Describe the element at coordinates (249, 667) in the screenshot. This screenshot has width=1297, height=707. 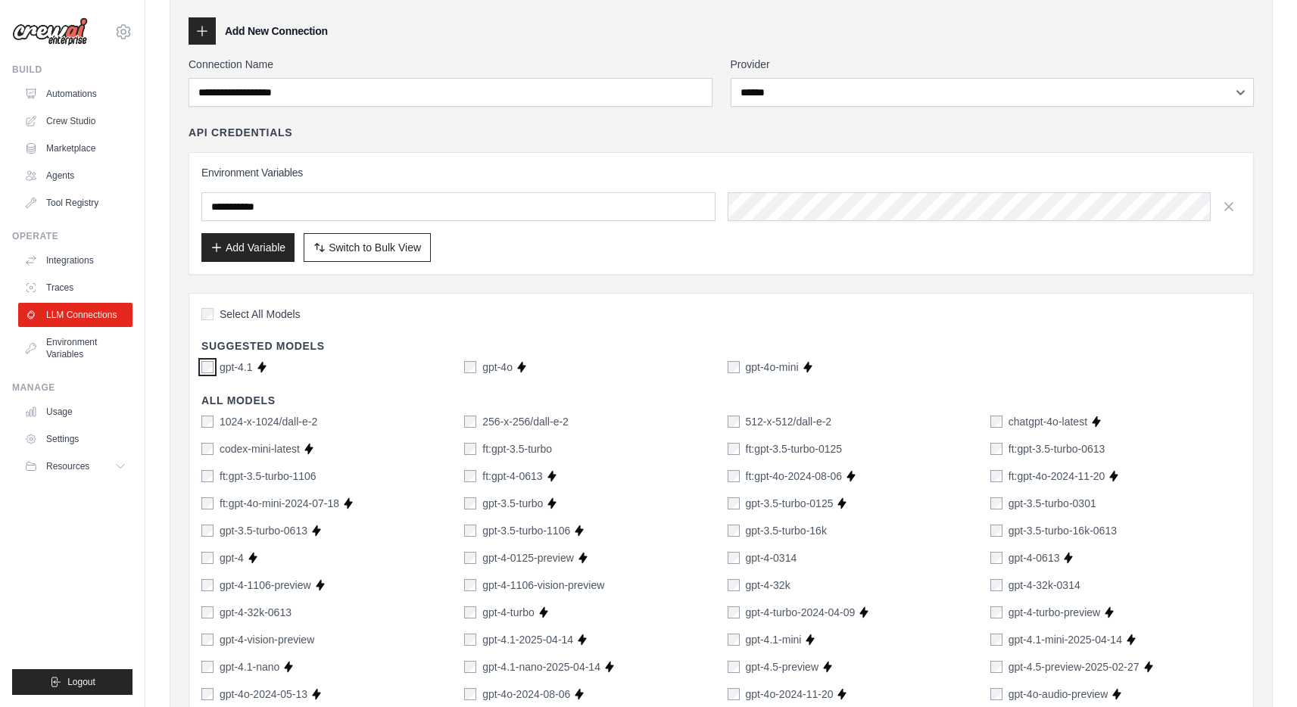
I see `label: gpt-4.1-nano` at that location.